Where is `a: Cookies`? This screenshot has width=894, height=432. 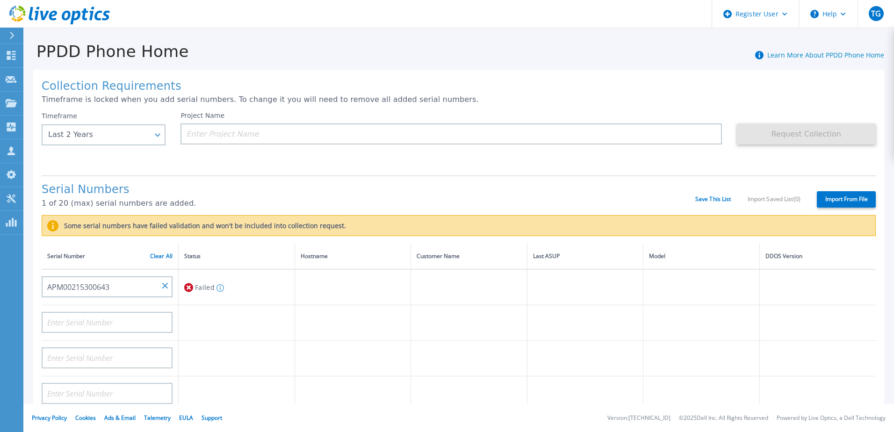
a: Cookies is located at coordinates (86, 418).